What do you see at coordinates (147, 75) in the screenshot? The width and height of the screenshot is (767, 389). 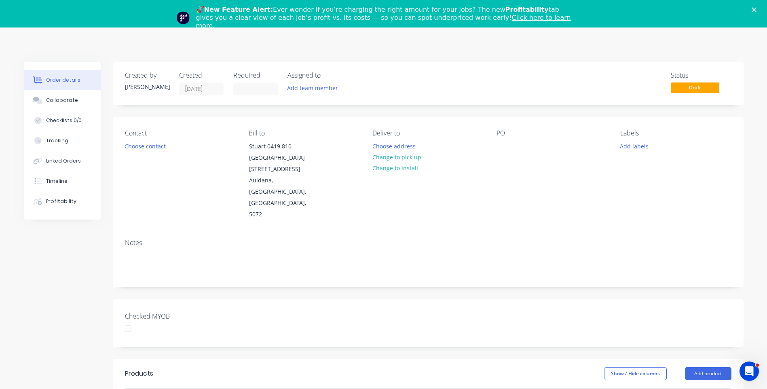 I see `div: Created by` at bounding box center [147, 75].